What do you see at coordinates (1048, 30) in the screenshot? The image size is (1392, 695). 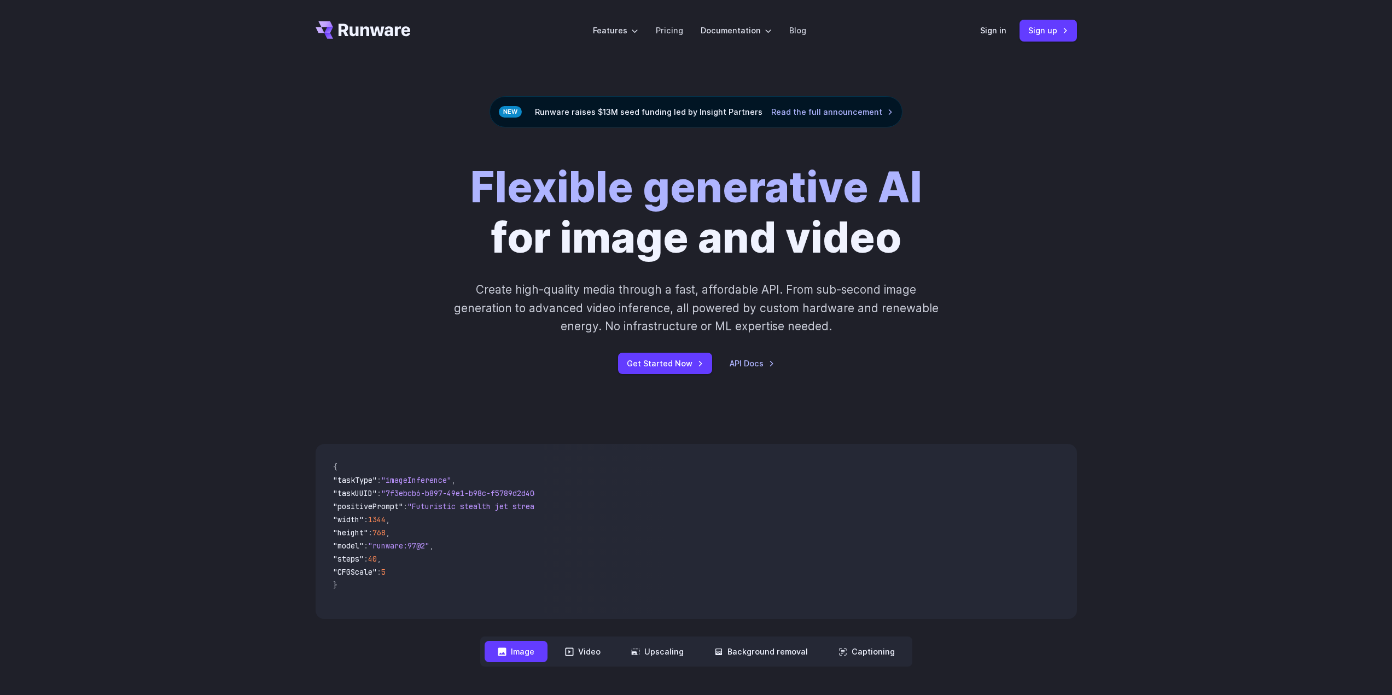 I see `a: Sign up` at bounding box center [1048, 30].